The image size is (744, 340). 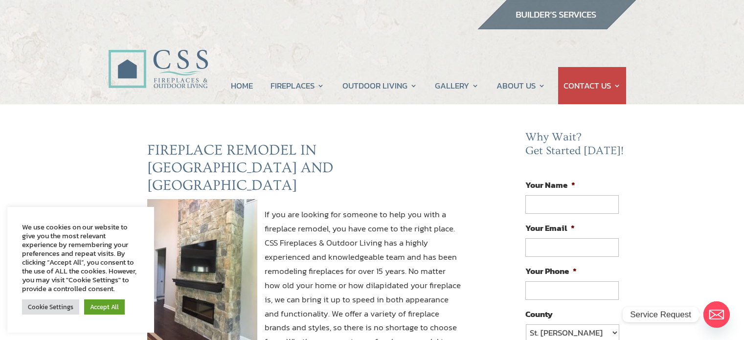 What do you see at coordinates (550, 185) in the screenshot?
I see `label: Your Name` at bounding box center [550, 185].